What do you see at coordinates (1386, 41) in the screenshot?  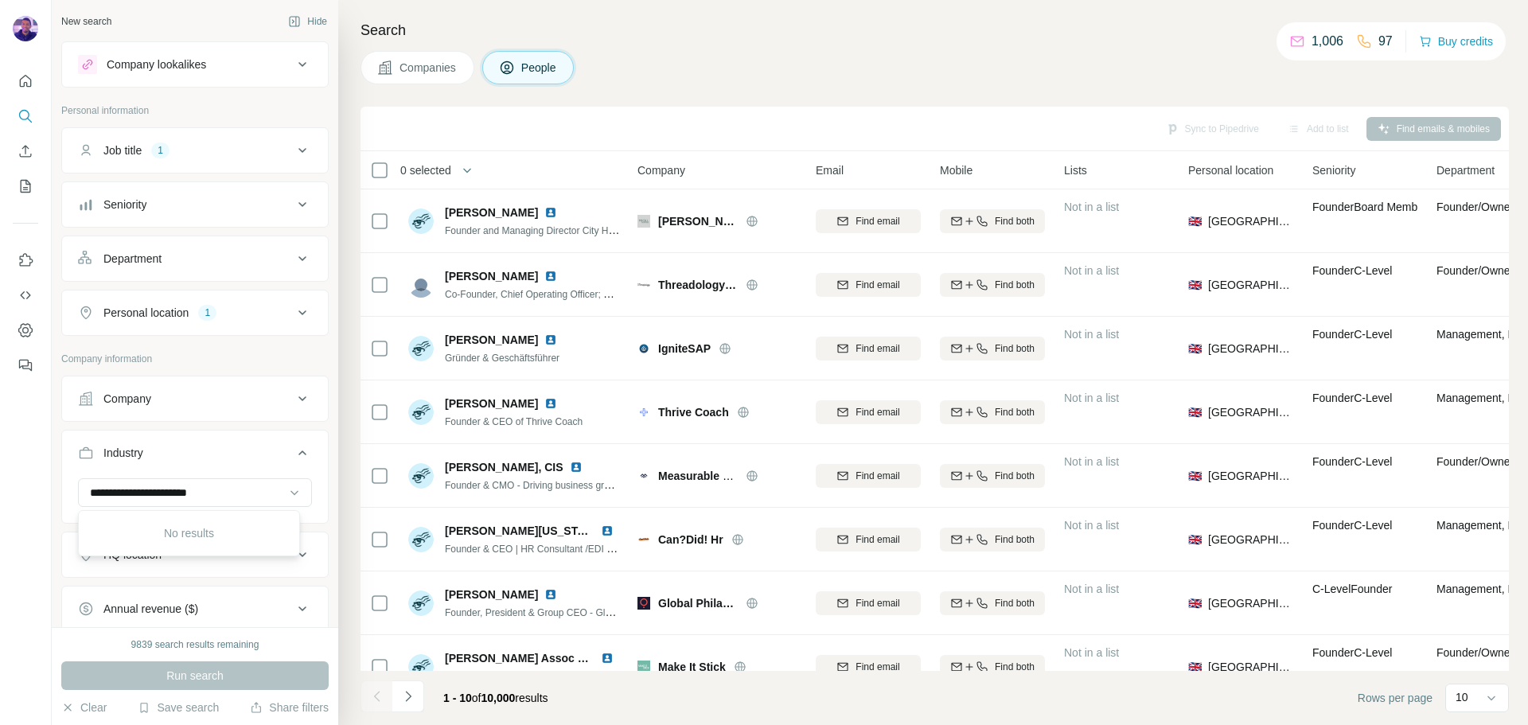 I see `p: 97` at bounding box center [1386, 41].